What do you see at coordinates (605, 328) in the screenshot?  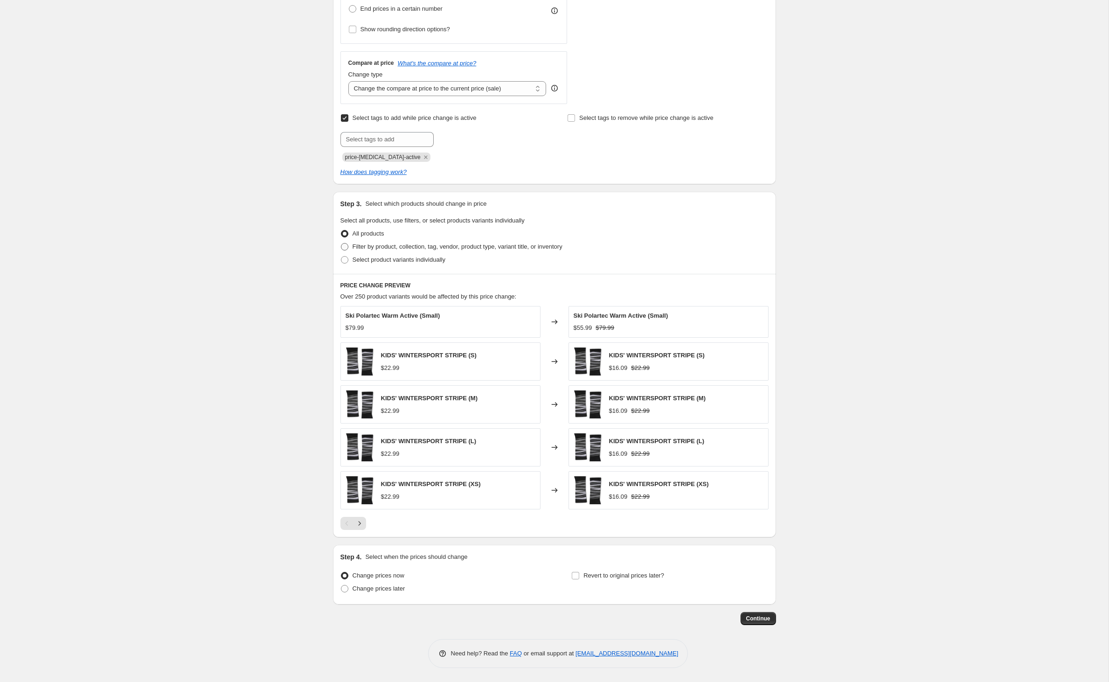 I see `strike: $79.99` at bounding box center [605, 328].